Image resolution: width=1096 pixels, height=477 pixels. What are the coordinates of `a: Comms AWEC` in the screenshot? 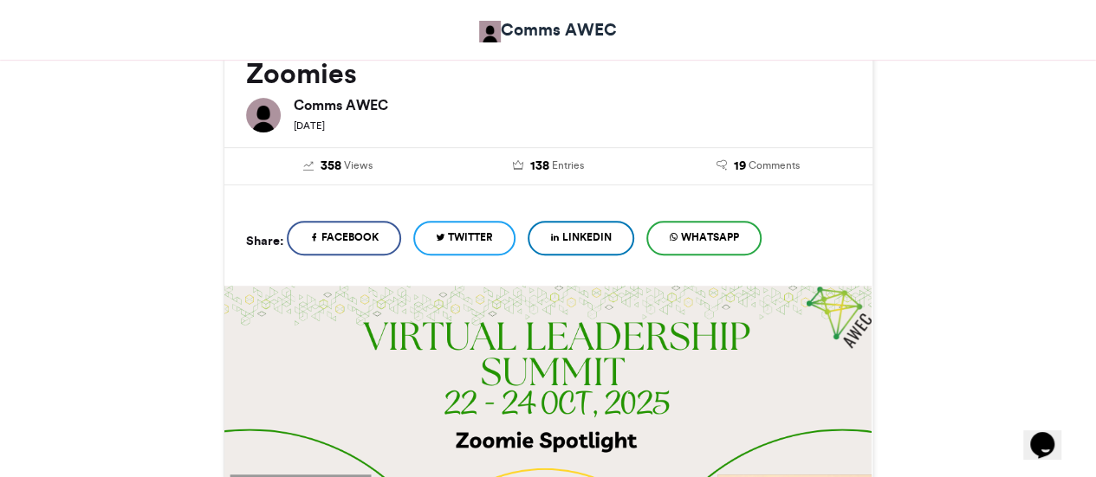 It's located at (547, 29).